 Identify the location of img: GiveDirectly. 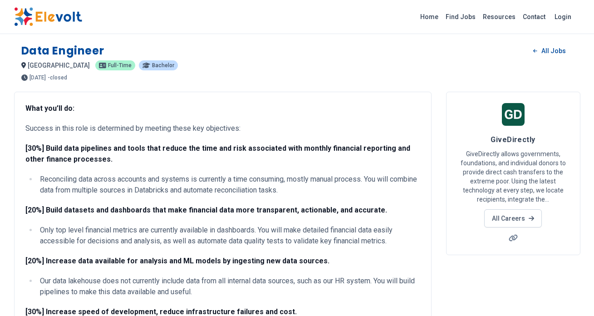
(514, 114).